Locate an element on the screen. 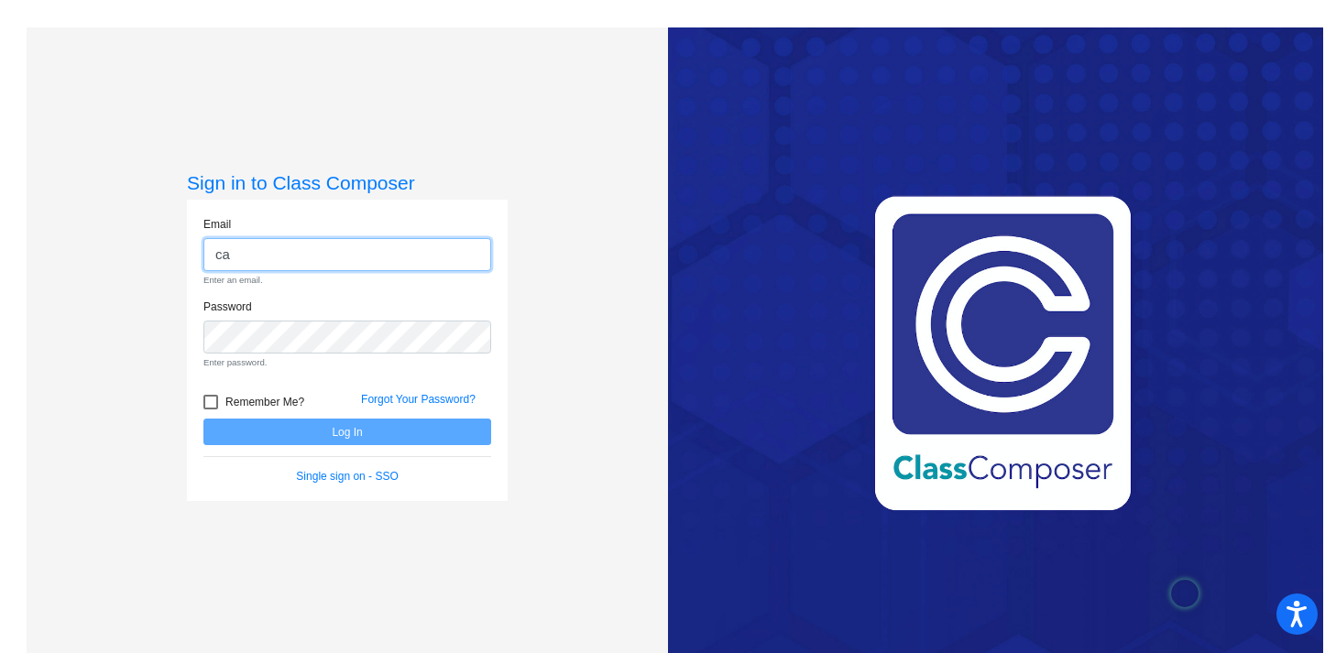 This screenshot has height=653, width=1336. h3: Sign in to Class Composer is located at coordinates (347, 182).